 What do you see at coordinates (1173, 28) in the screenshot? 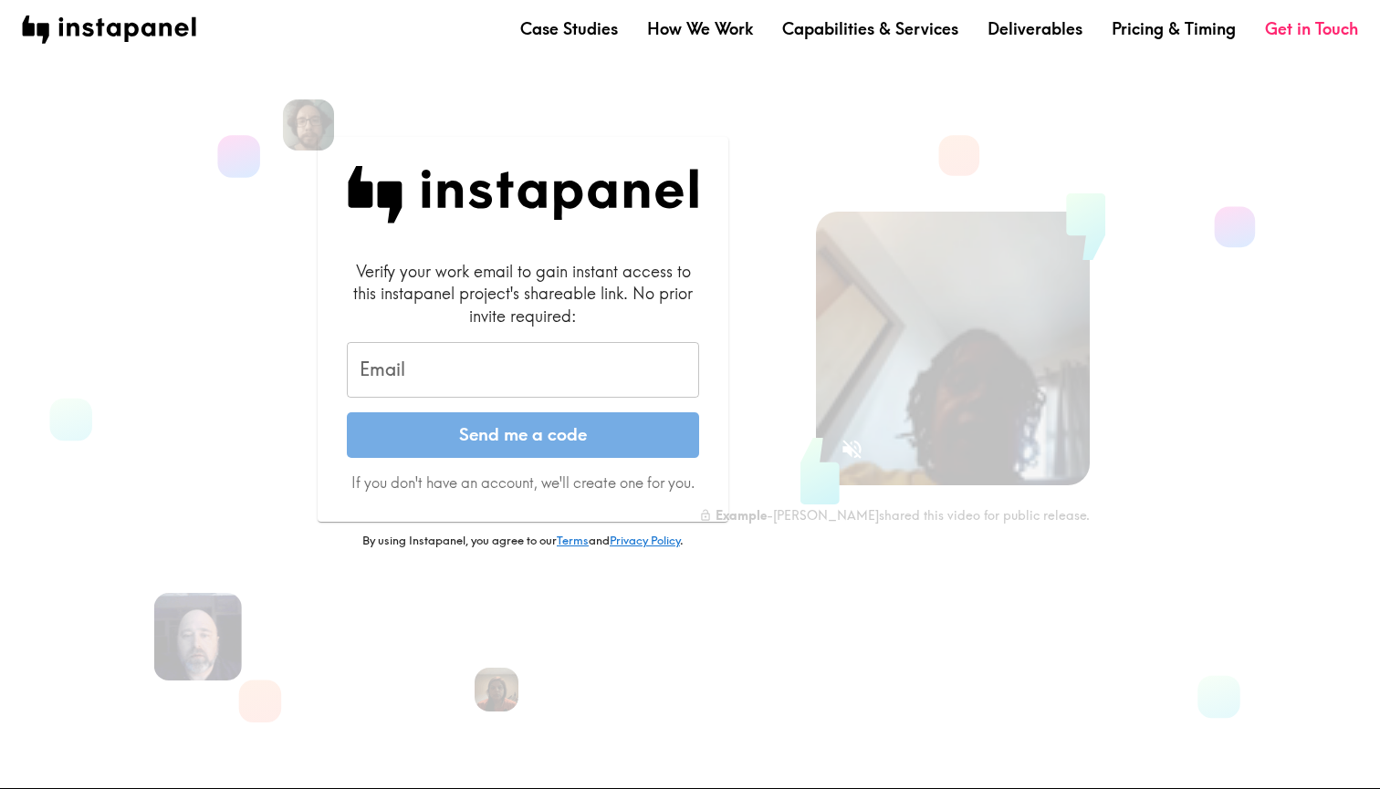
I see `a: Pricing & Timing` at bounding box center [1173, 28].